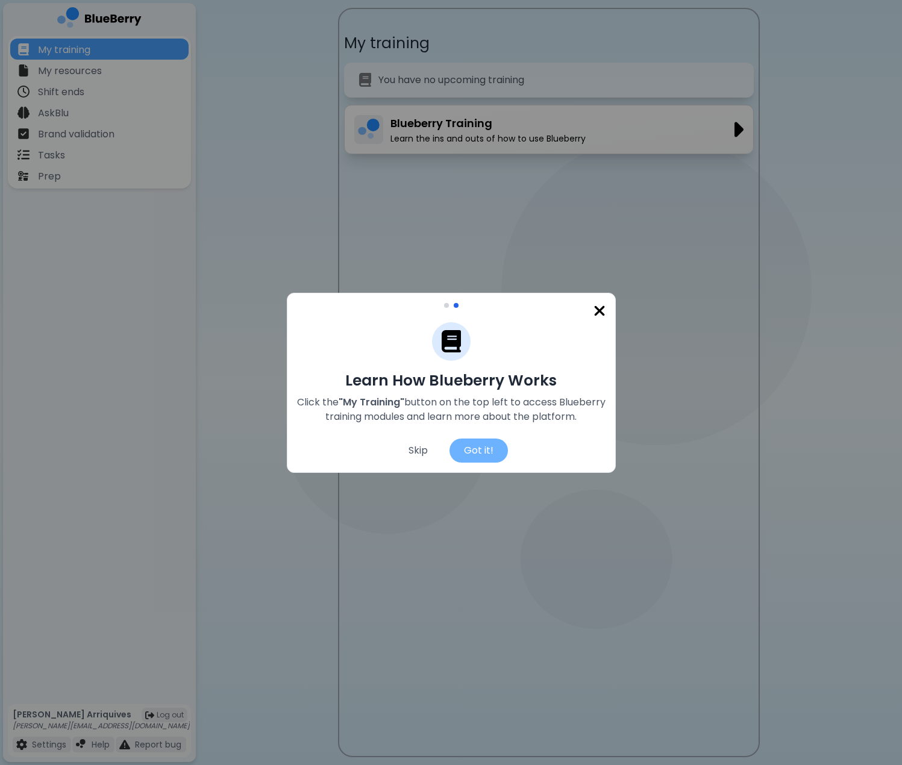 This screenshot has height=765, width=902. Describe the element at coordinates (479, 451) in the screenshot. I see `div: Got it!` at that location.